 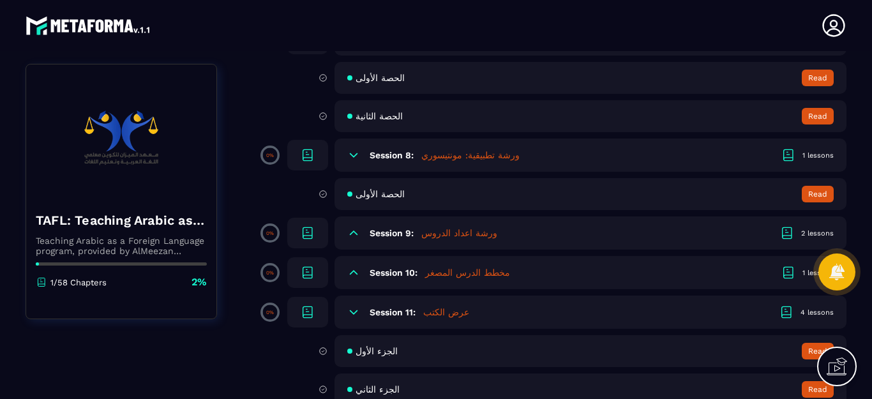 I want to click on h5: مخطط الدرس المصغر, so click(x=467, y=272).